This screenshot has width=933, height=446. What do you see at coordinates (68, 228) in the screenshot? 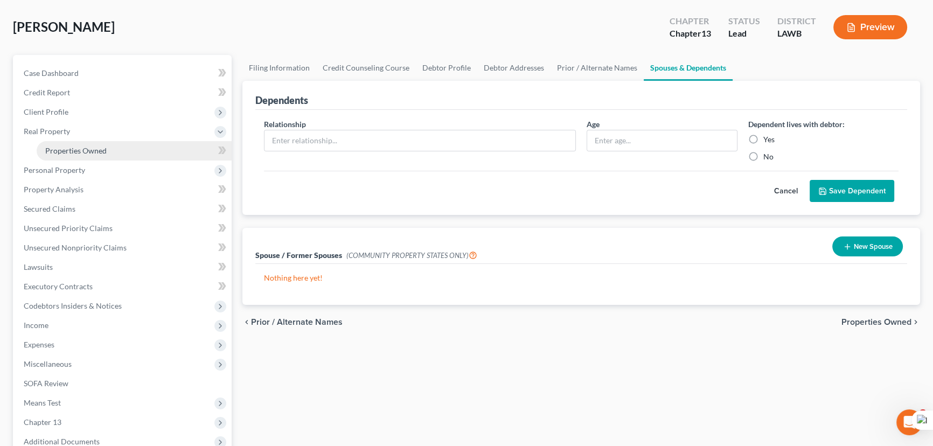
I see `span: Unsecured Priority Claims` at bounding box center [68, 228].